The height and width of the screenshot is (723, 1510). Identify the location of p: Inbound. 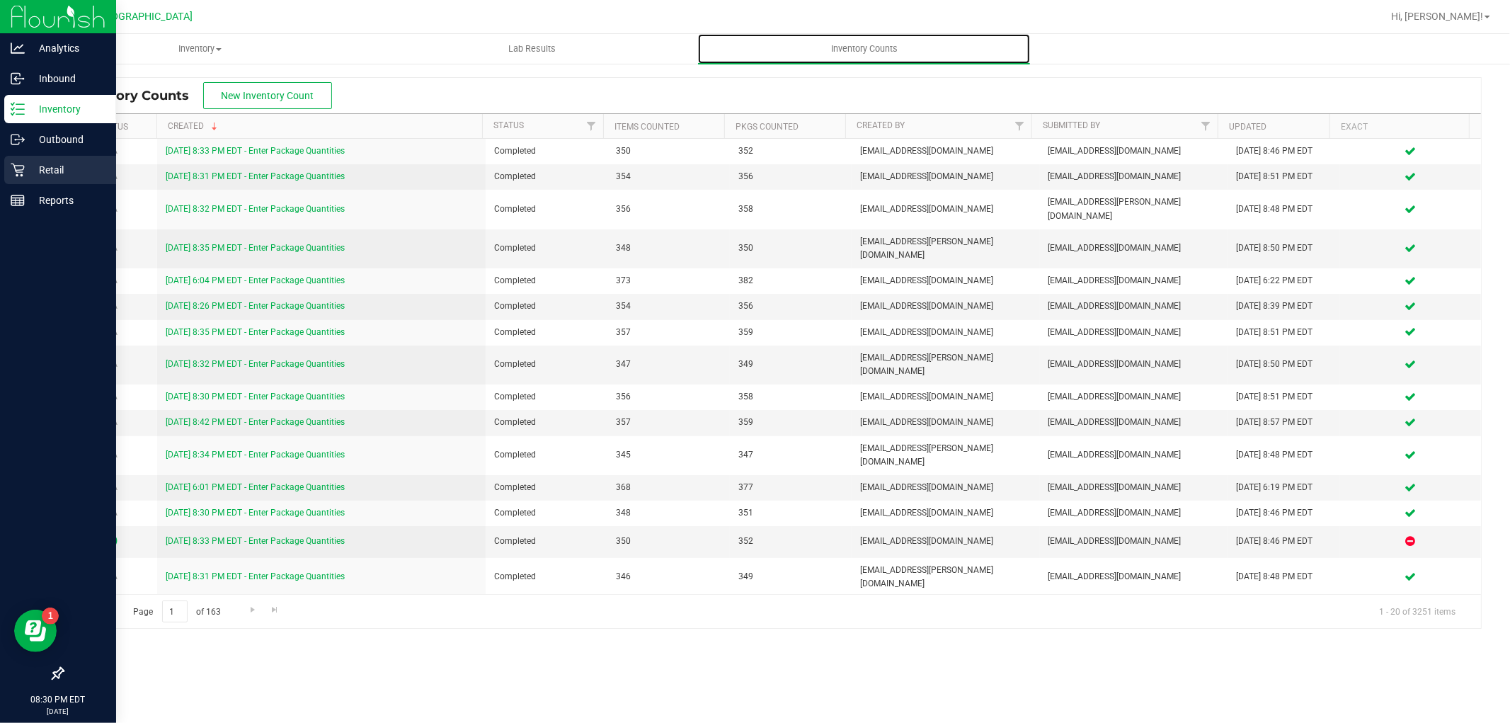
(67, 79).